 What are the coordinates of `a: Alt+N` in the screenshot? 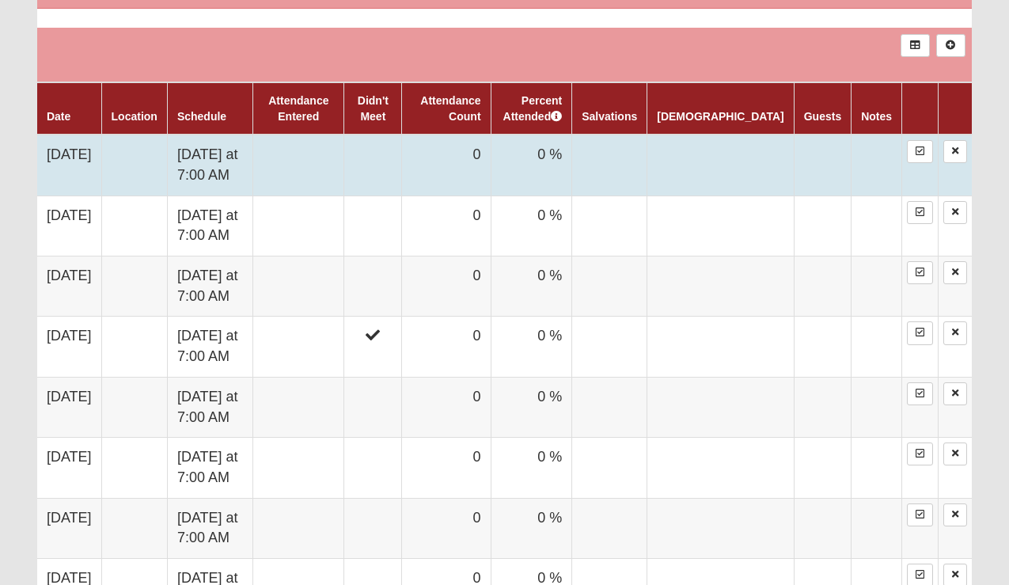 It's located at (950, 45).